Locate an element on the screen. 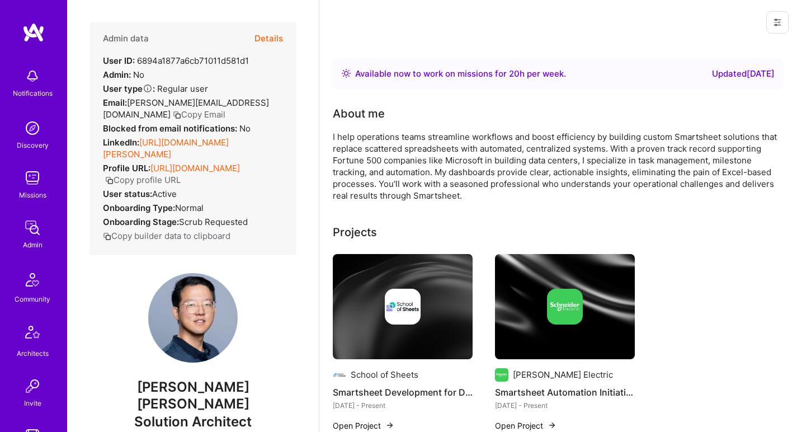 The height and width of the screenshot is (432, 797). div: Missions is located at coordinates (32, 195).